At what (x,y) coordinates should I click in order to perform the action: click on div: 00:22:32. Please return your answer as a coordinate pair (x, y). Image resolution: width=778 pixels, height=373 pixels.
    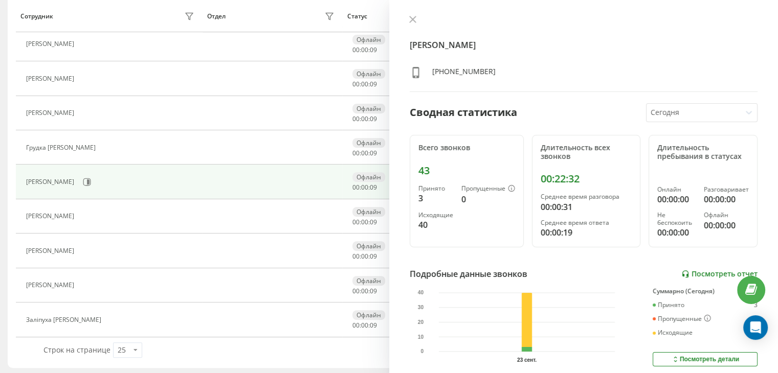
    Looking at the image, I should click on (586, 179).